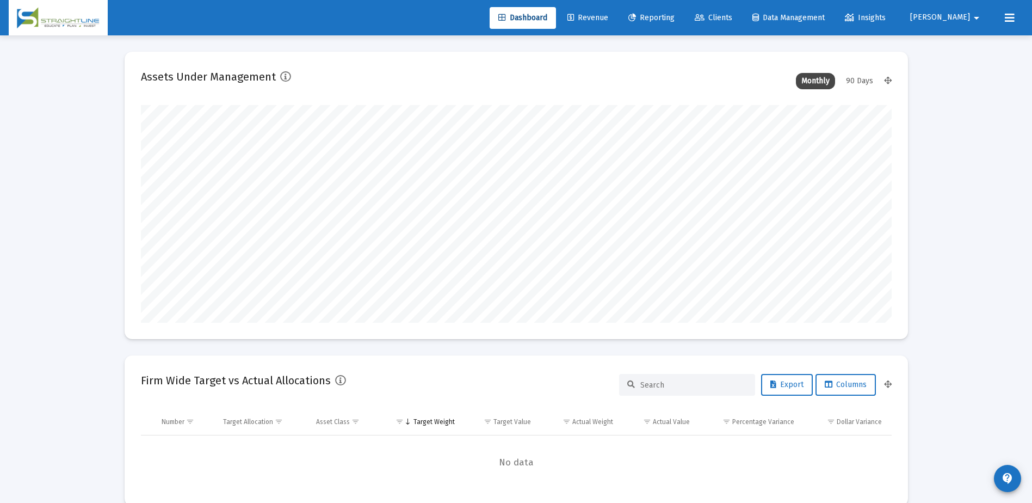 The height and width of the screenshot is (503, 1032). What do you see at coordinates (651, 18) in the screenshot?
I see `a: Reporting` at bounding box center [651, 18].